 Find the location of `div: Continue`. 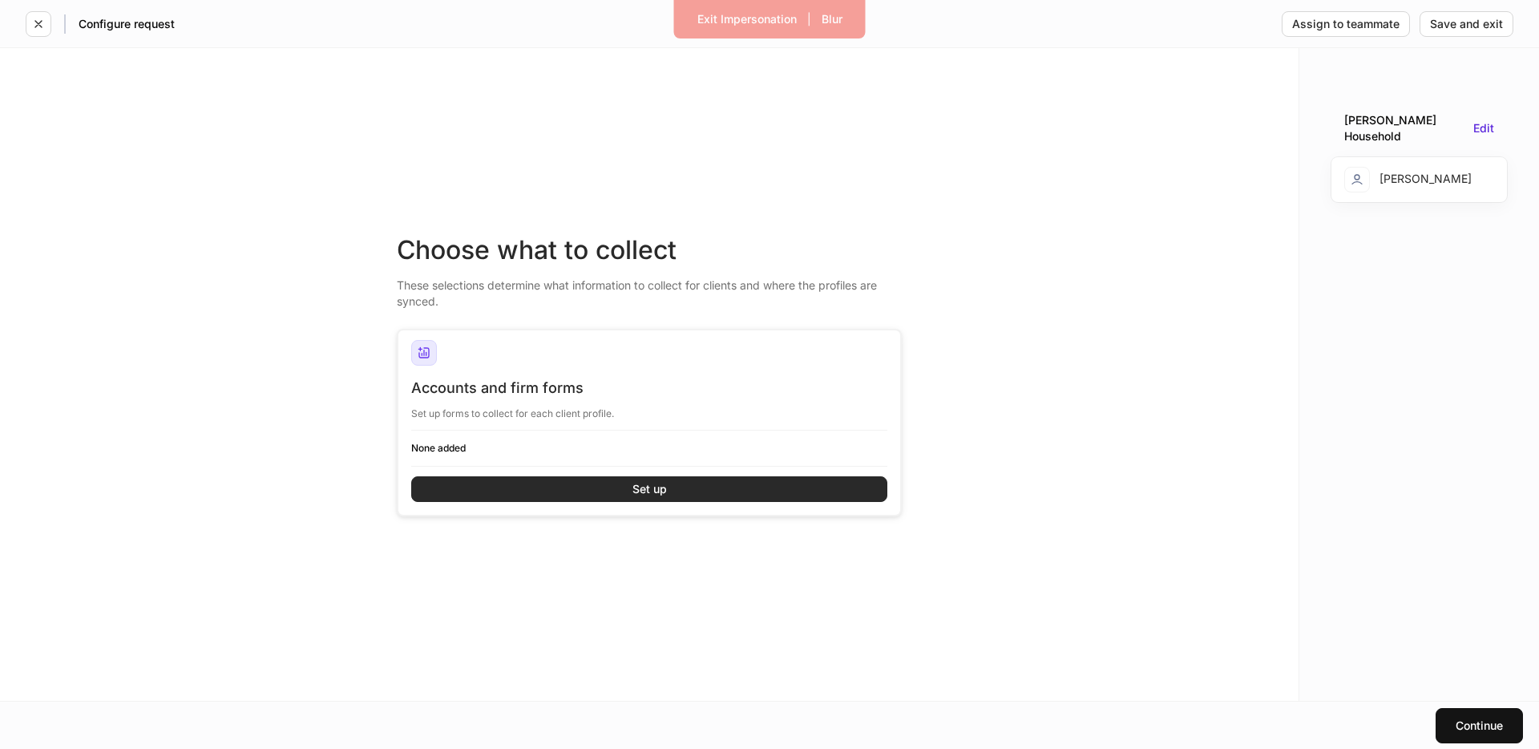

div: Continue is located at coordinates (1479, 725).